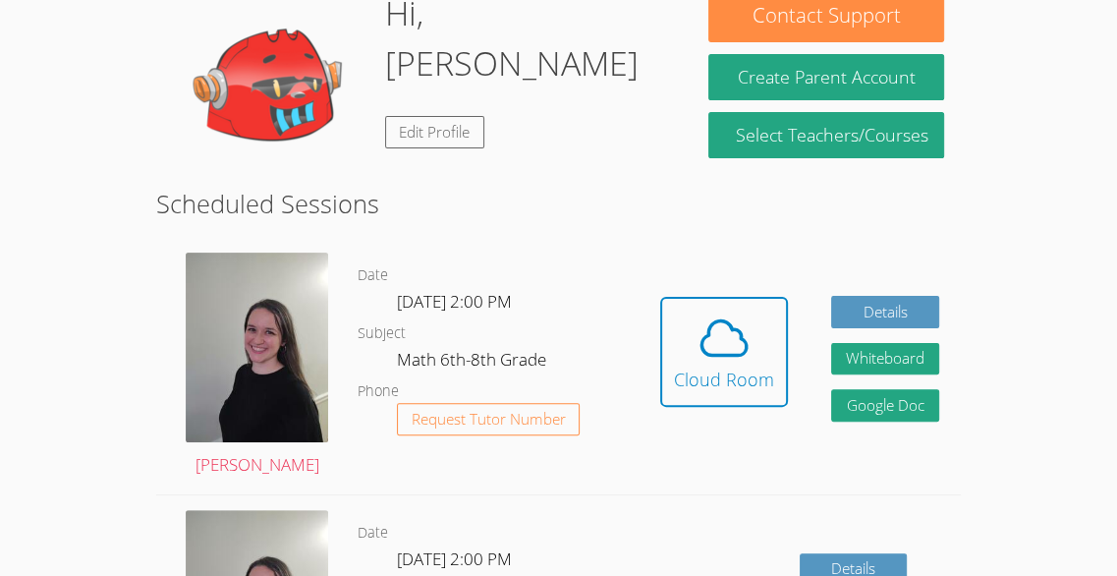 The image size is (1117, 576). I want to click on span: Request Tutor Number, so click(488, 419).